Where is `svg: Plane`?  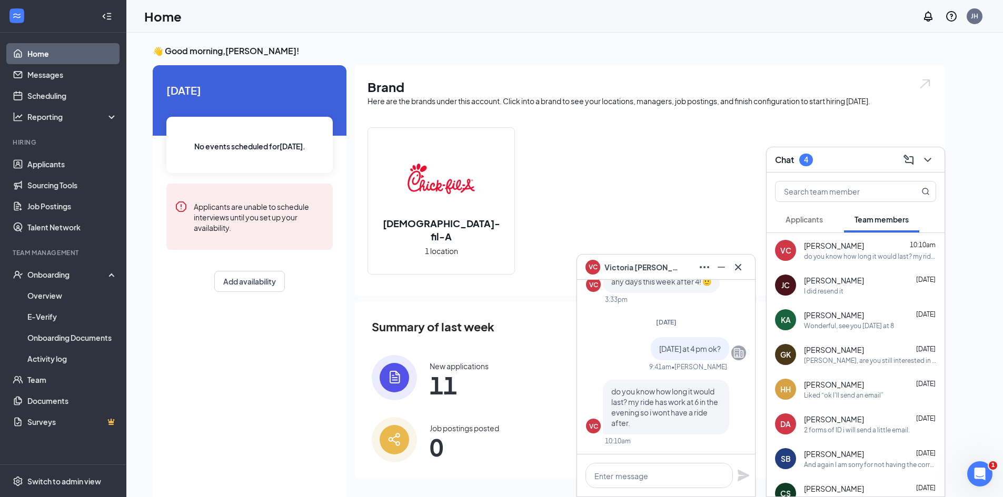
svg: Plane is located at coordinates (743, 476).